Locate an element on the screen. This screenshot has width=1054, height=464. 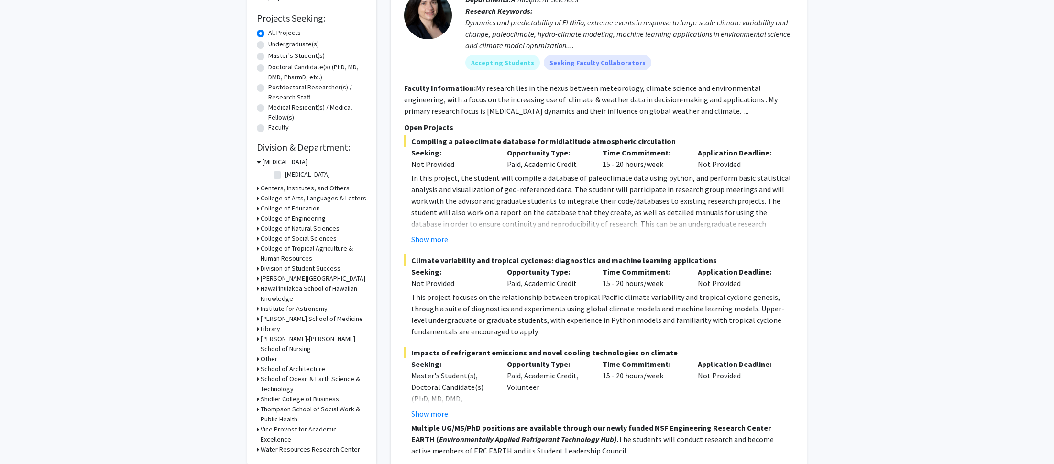
h3: Centers, Institutes, and Others is located at coordinates (305, 188).